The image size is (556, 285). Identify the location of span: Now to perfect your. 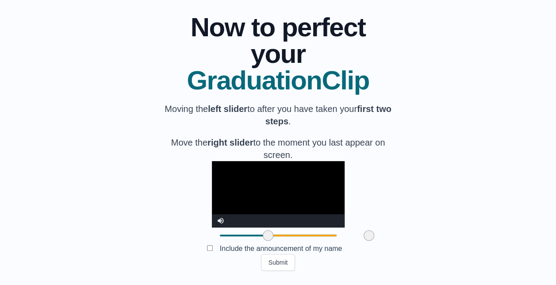
(278, 41).